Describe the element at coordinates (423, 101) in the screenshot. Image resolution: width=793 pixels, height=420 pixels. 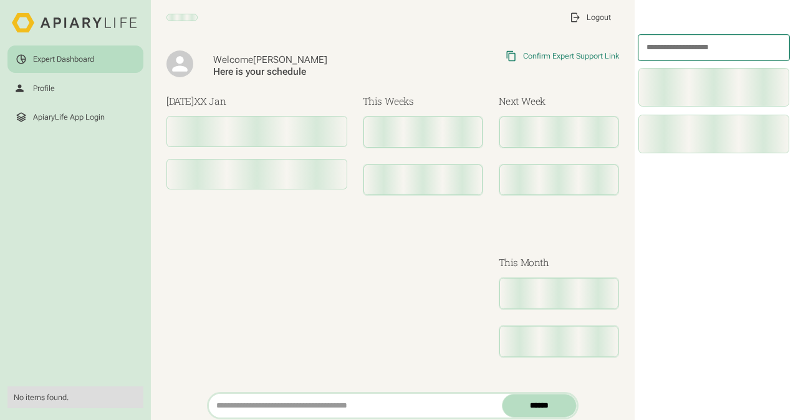
I see `h3: This Weeks` at that location.